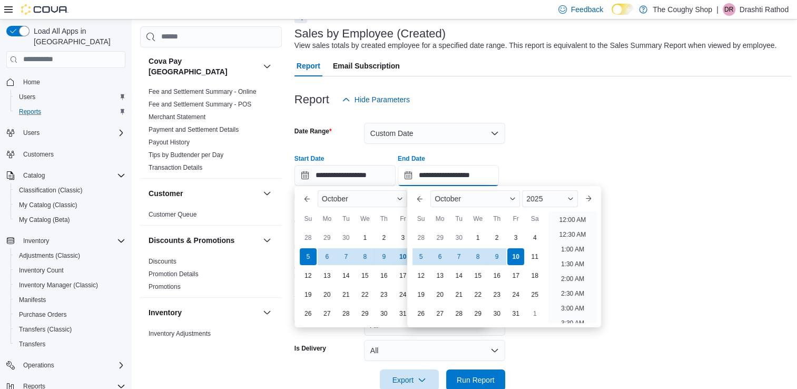  What do you see at coordinates (327, 276) in the screenshot?
I see `div: day-13` at bounding box center [327, 276].